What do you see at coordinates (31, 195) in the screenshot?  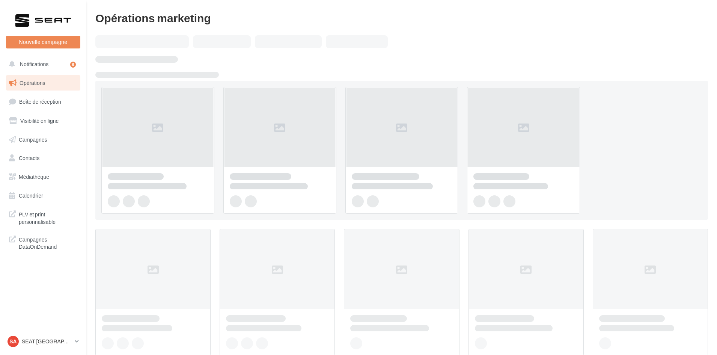 I see `span: Calendrier` at bounding box center [31, 195].